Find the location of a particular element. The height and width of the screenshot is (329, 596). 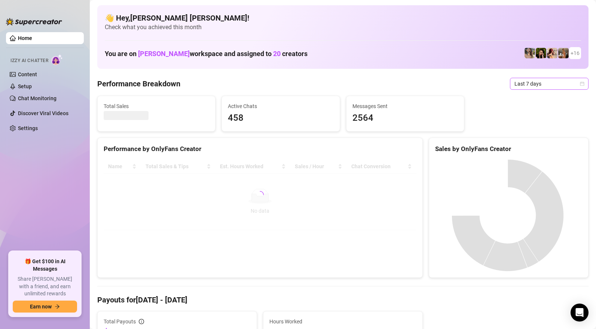

a: Content is located at coordinates (27, 74).